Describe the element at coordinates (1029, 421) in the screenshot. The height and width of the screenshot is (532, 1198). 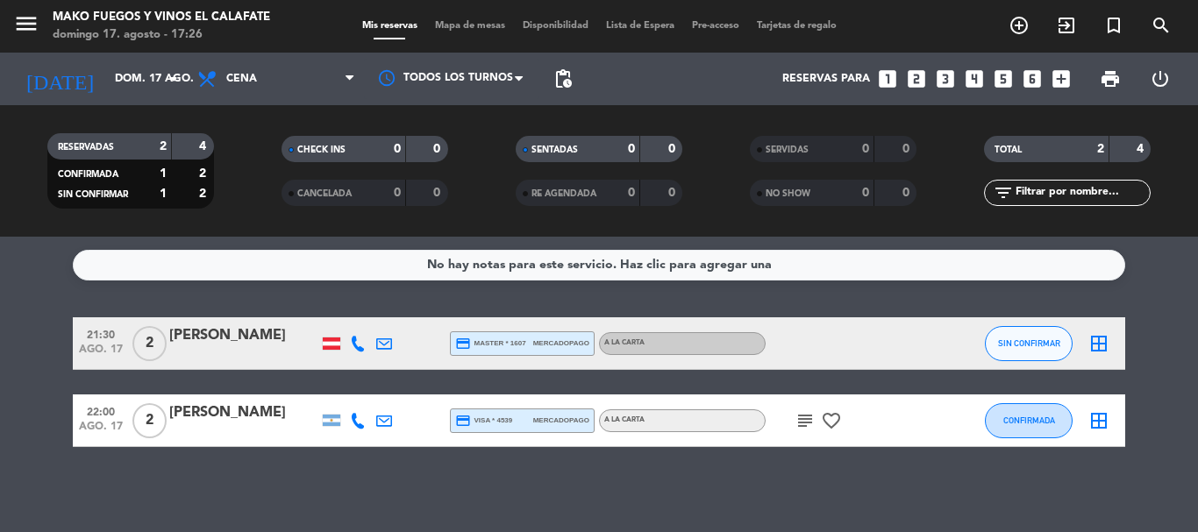
I see `button: CONFIRMADA` at that location.